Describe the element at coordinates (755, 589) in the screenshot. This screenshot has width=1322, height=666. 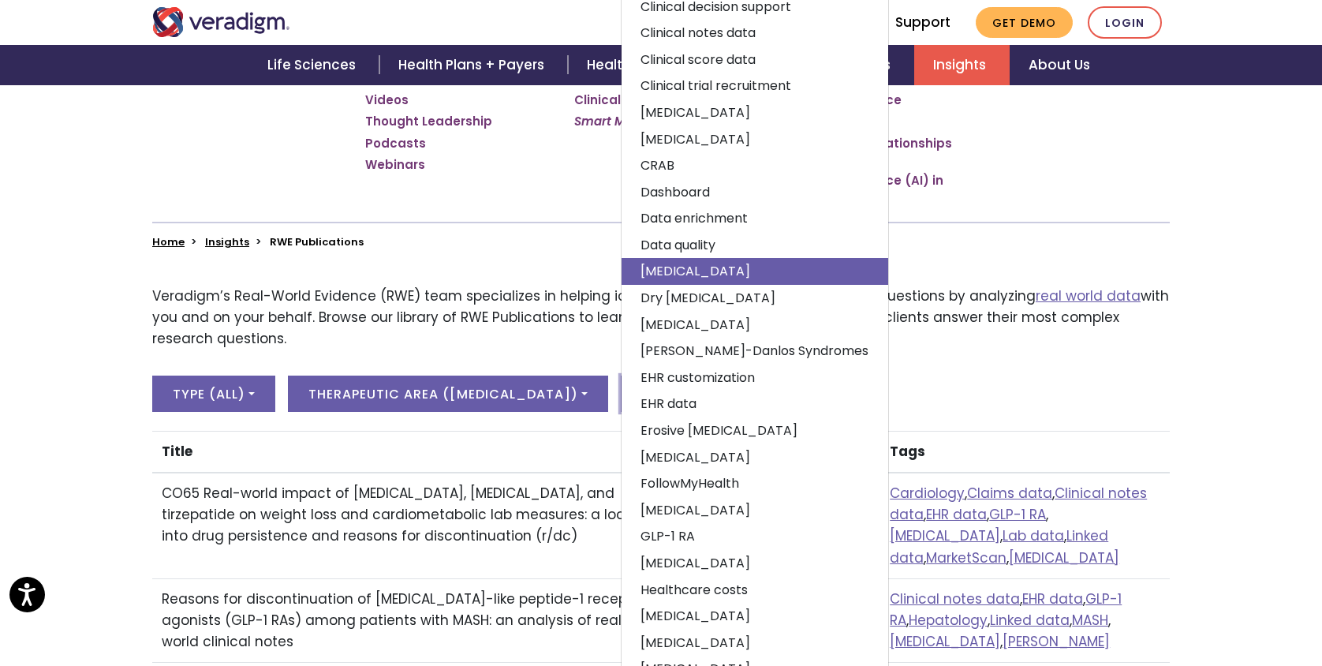
I see `a: Healthcare costs` at that location.